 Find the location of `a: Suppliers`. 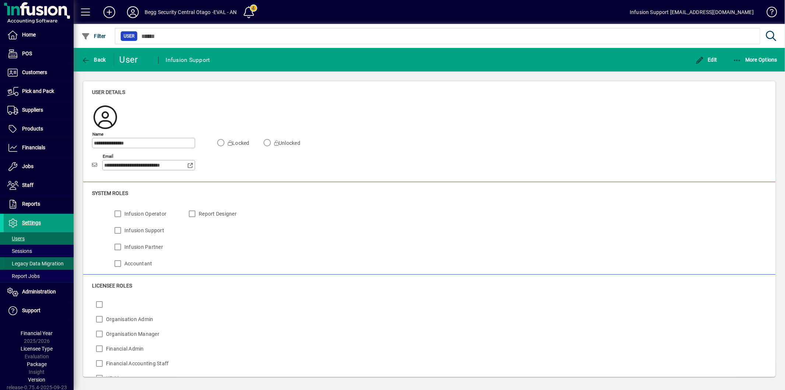

a: Suppliers is located at coordinates (39, 110).